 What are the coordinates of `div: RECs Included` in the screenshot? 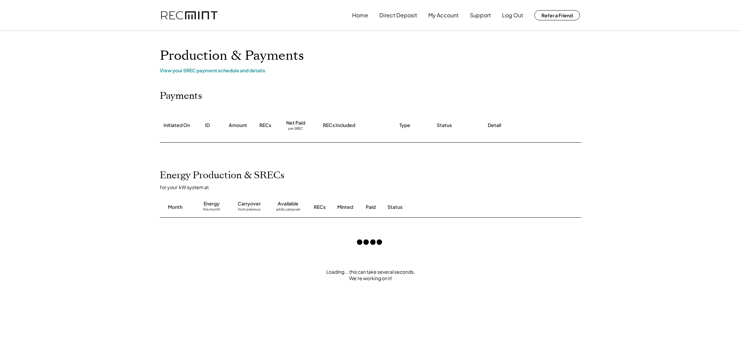 It's located at (339, 125).